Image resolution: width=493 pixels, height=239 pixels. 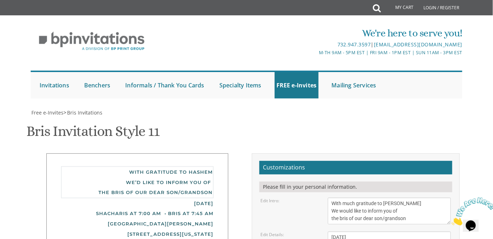 What do you see at coordinates (272, 234) in the screenshot?
I see `label: Edit Details:` at bounding box center [272, 234].